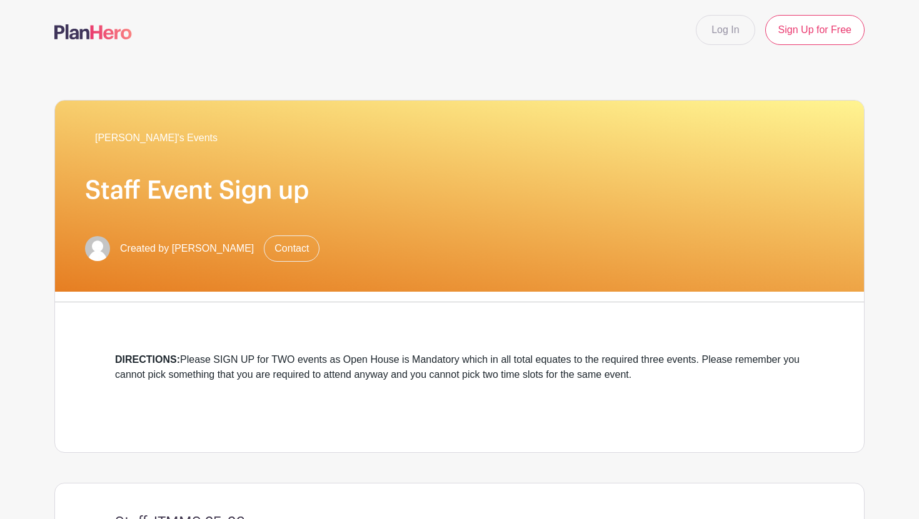 The height and width of the screenshot is (519, 919). I want to click on div: Please SIGN UP for TWO events as Open House is Mandatory which in all total equates to the requir..., so click(459, 367).